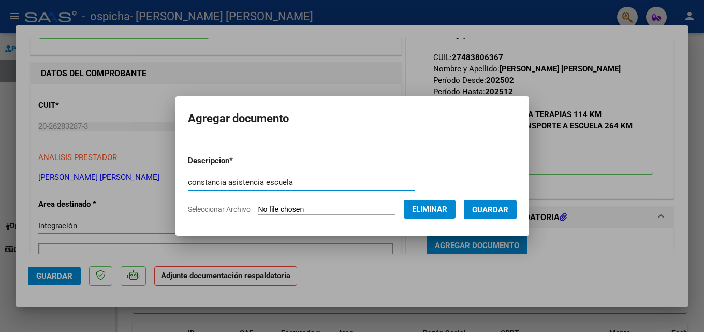 This screenshot has height=332, width=704. What do you see at coordinates (219, 209) in the screenshot?
I see `span: Seleccionar Archivo` at bounding box center [219, 209].